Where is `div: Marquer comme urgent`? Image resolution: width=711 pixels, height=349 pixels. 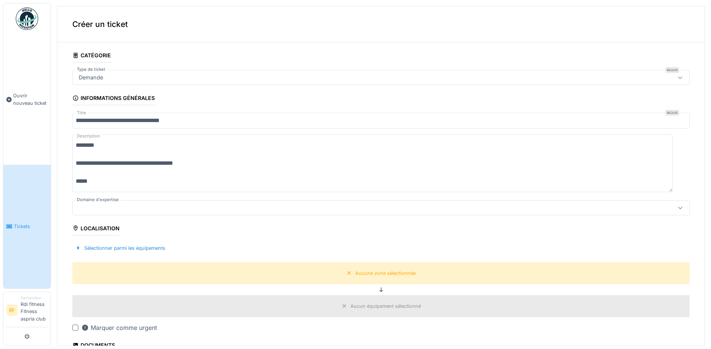 div: Marquer comme urgent is located at coordinates (119, 328).